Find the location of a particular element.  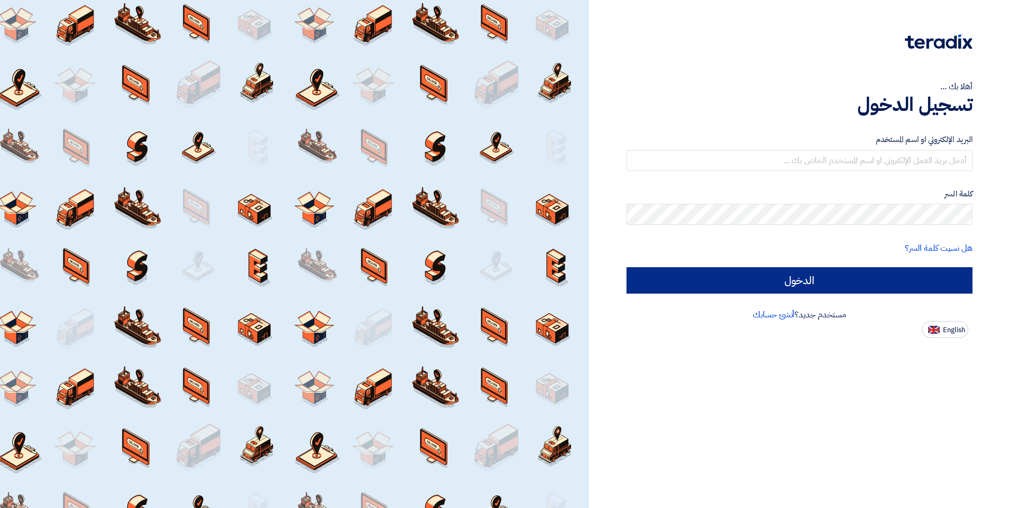

img: Teradix logo is located at coordinates (938, 42).